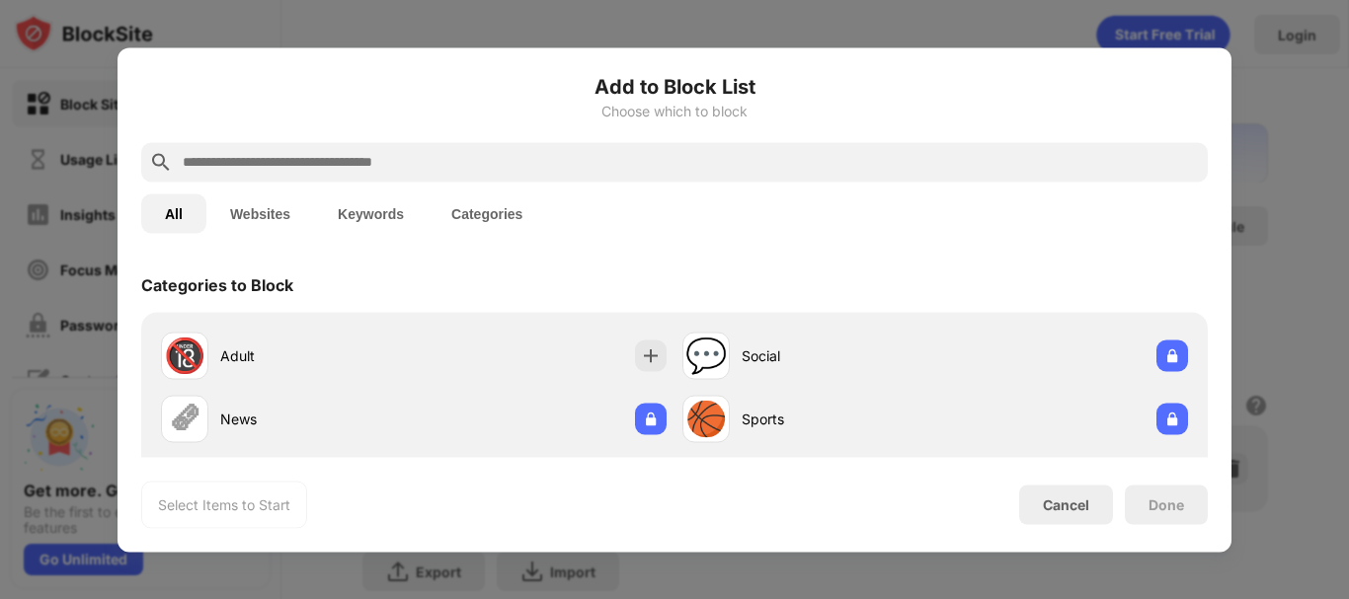  I want to click on img: search.svg, so click(161, 162).